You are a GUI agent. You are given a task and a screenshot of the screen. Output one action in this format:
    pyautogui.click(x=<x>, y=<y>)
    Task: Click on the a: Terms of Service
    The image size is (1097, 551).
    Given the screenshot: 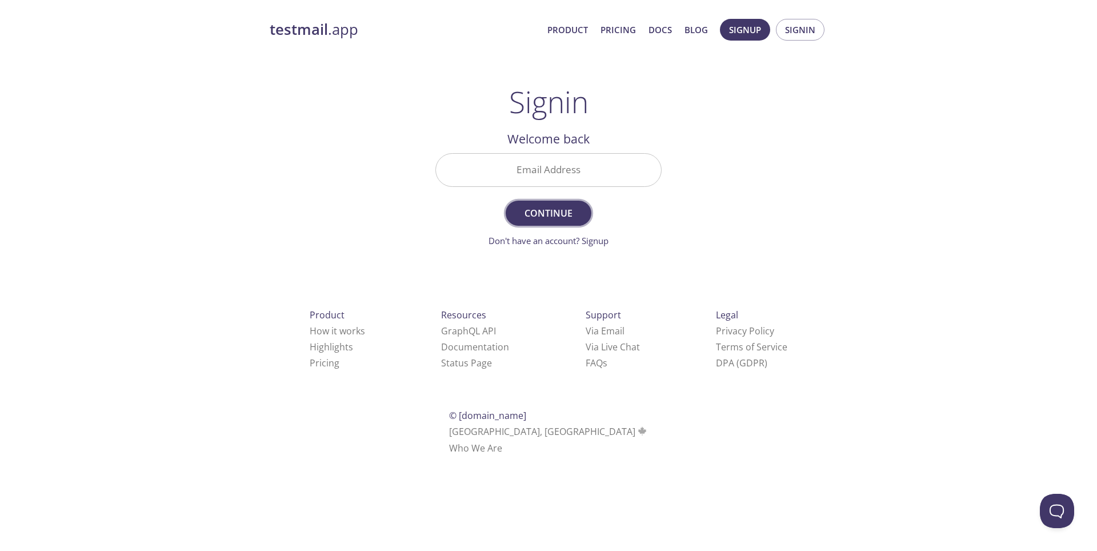 What is the action you would take?
    pyautogui.click(x=751, y=347)
    